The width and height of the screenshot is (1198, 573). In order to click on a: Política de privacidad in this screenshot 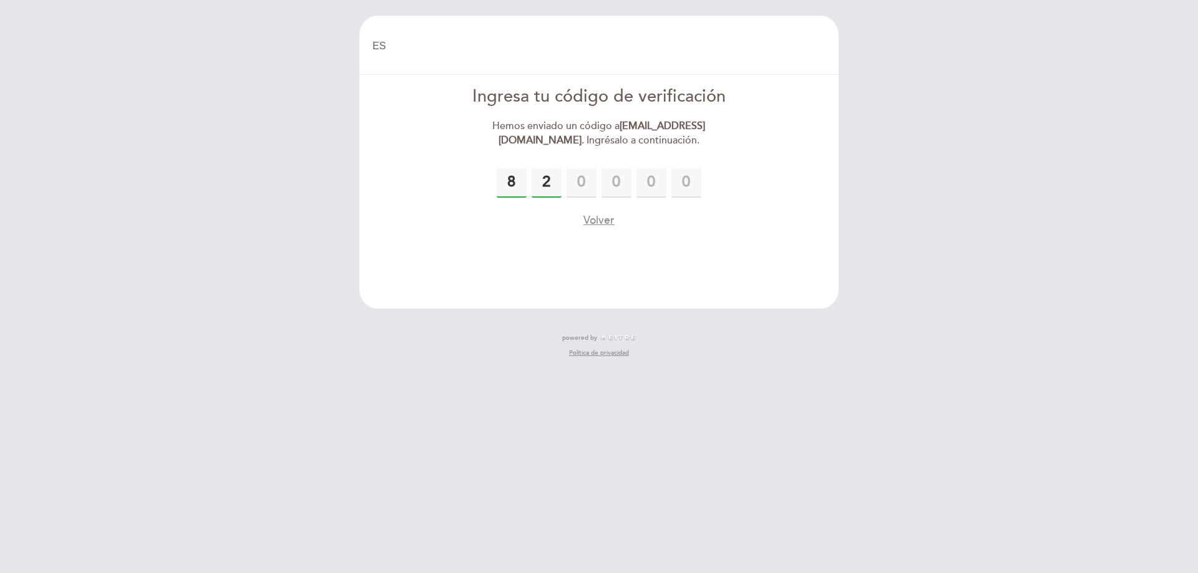, I will do `click(599, 353)`.